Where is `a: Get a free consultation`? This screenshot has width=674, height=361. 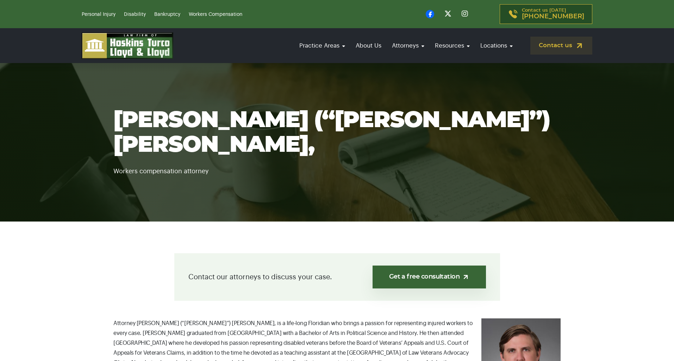 a: Get a free consultation is located at coordinates (429, 277).